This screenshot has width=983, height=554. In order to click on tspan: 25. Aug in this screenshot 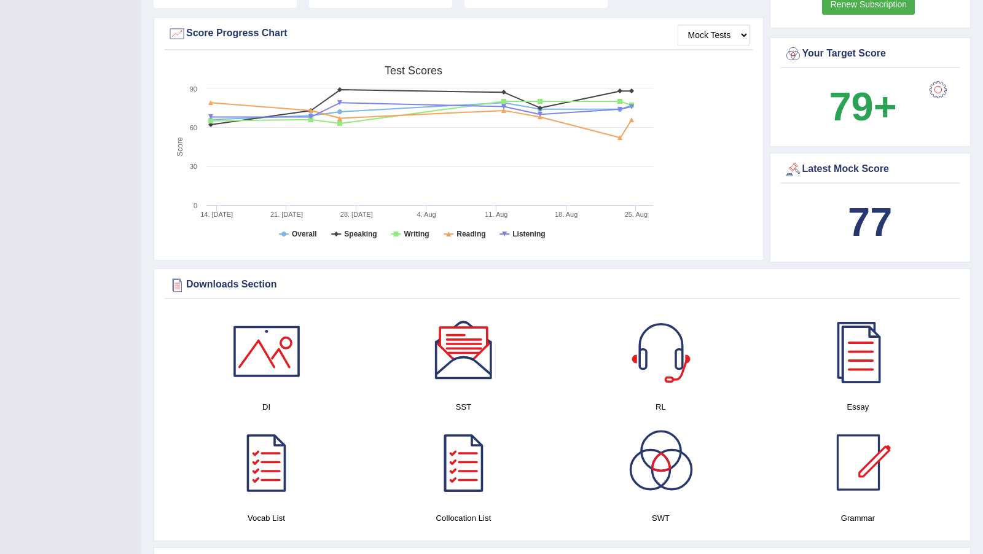, I will do `click(636, 214)`.